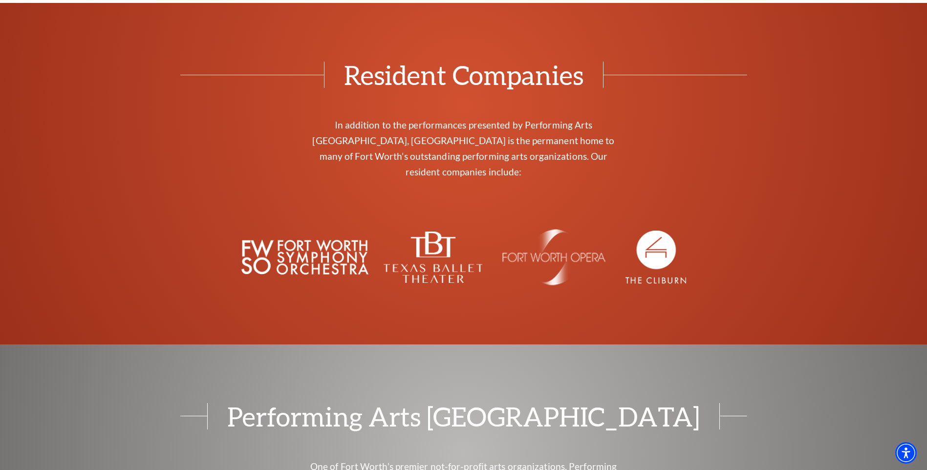 The height and width of the screenshot is (470, 927). What do you see at coordinates (464, 75) in the screenshot?
I see `span: Resident Companies` at bounding box center [464, 75].